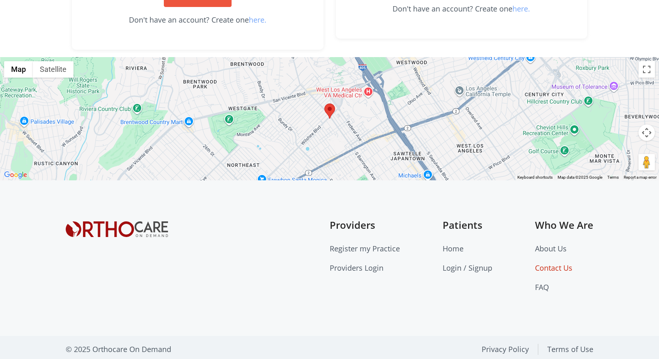  I want to click on button: Show satellite imagery, so click(53, 69).